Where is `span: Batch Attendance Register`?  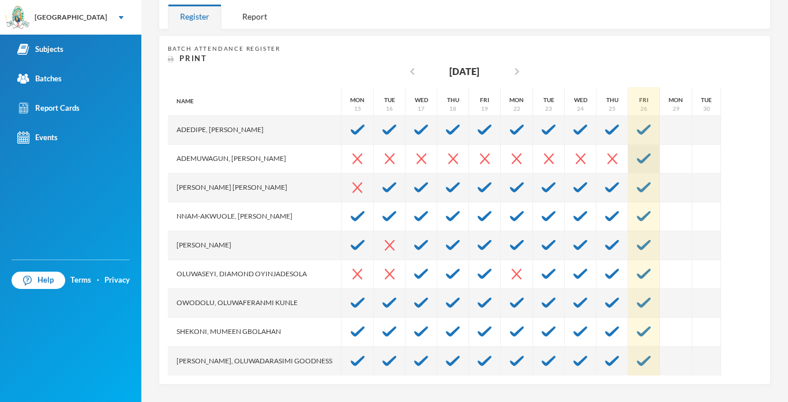
span: Batch Attendance Register is located at coordinates (224, 48).